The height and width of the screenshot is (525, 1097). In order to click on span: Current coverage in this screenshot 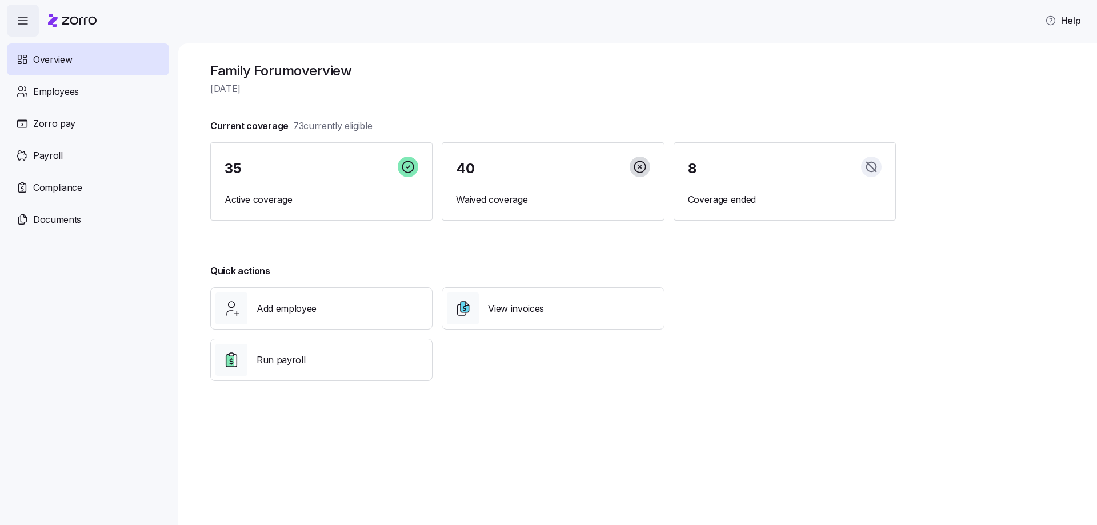, I will do `click(291, 126)`.